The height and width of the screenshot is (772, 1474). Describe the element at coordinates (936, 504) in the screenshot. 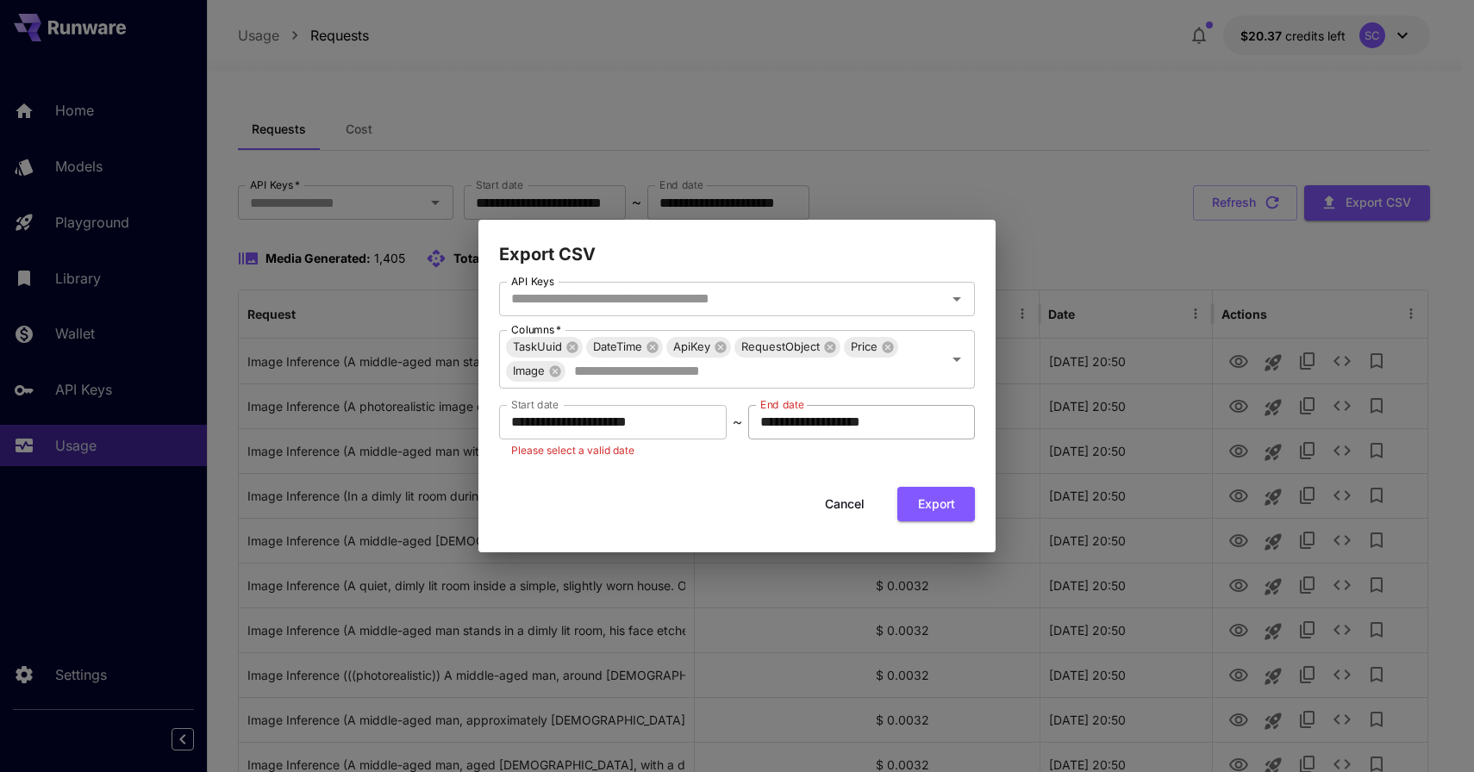

I see `button: Export` at that location.